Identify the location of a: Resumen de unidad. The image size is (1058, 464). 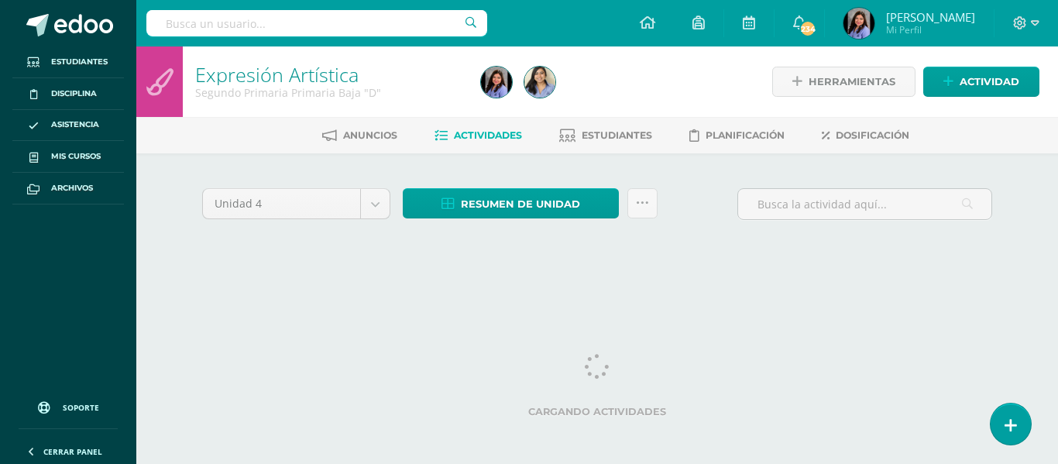
(511, 203).